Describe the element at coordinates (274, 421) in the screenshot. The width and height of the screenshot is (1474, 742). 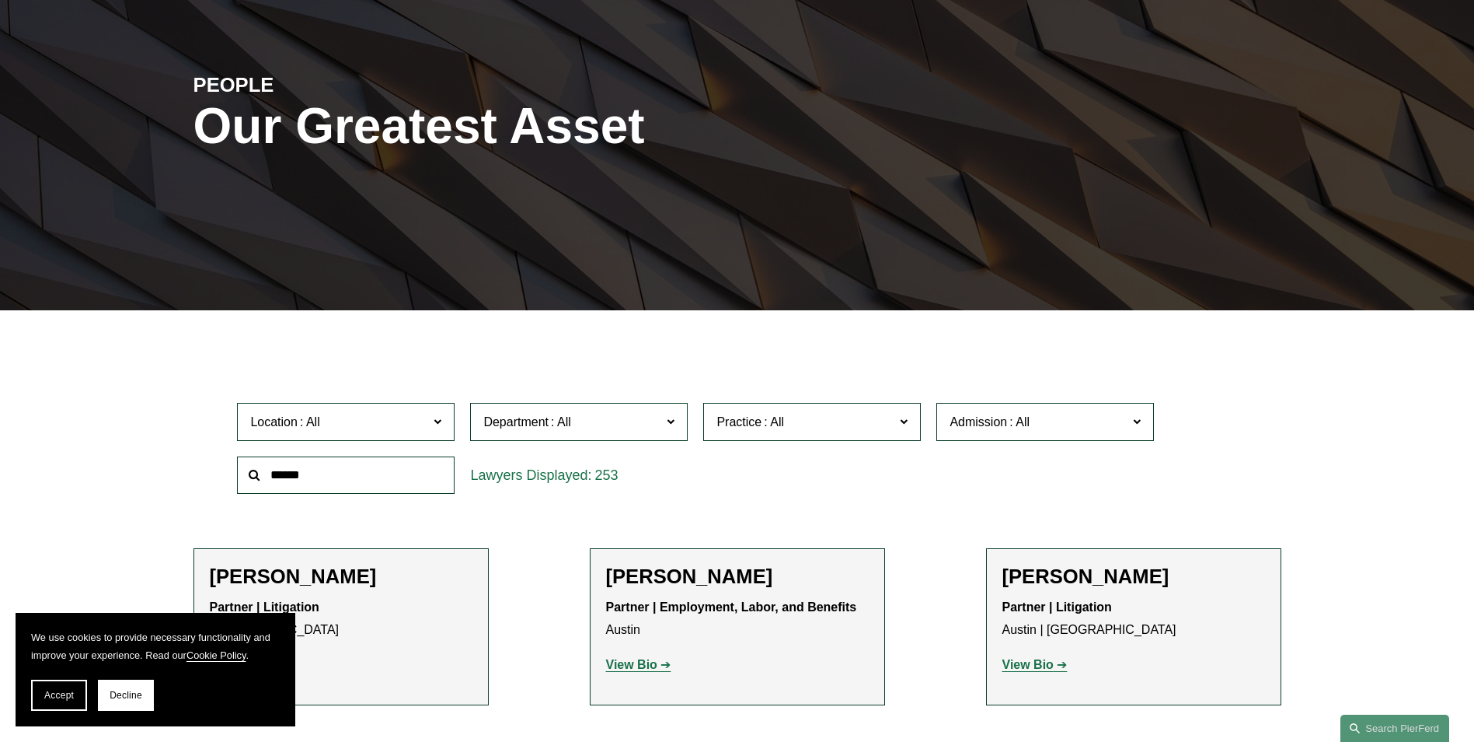
I see `span: Location` at that location.